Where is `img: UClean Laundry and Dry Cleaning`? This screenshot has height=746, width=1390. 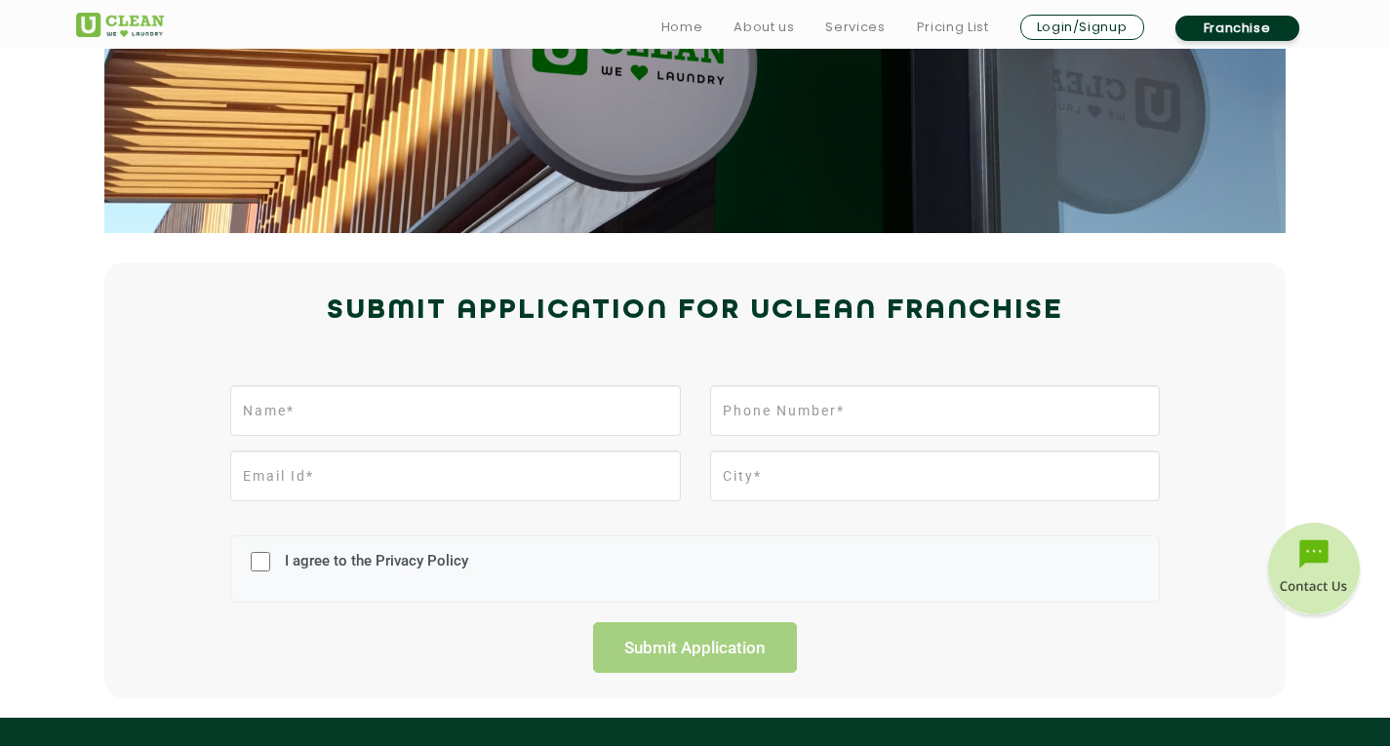
img: UClean Laundry and Dry Cleaning is located at coordinates (120, 24).